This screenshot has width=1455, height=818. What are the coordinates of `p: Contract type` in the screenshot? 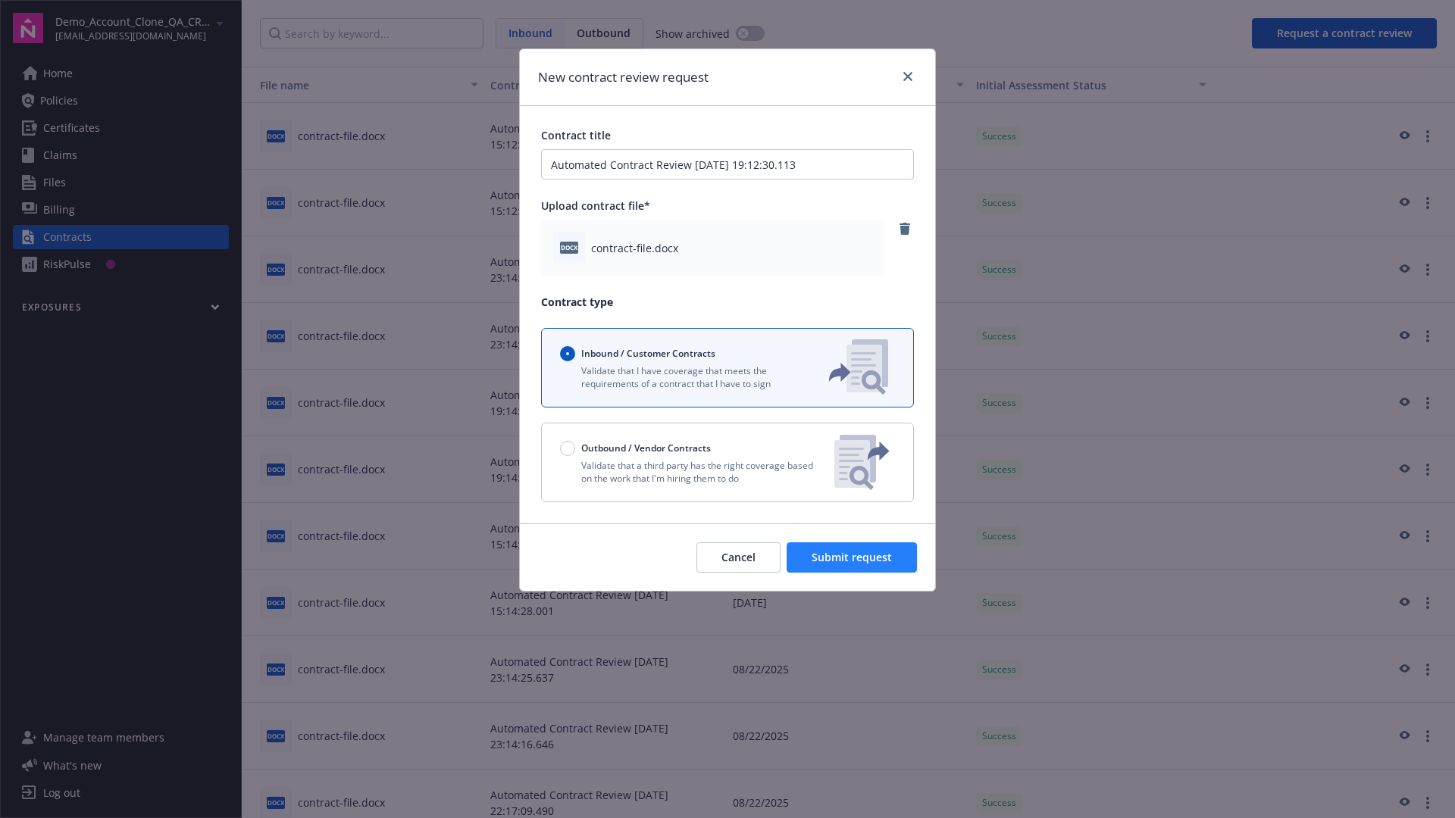 It's located at (728, 302).